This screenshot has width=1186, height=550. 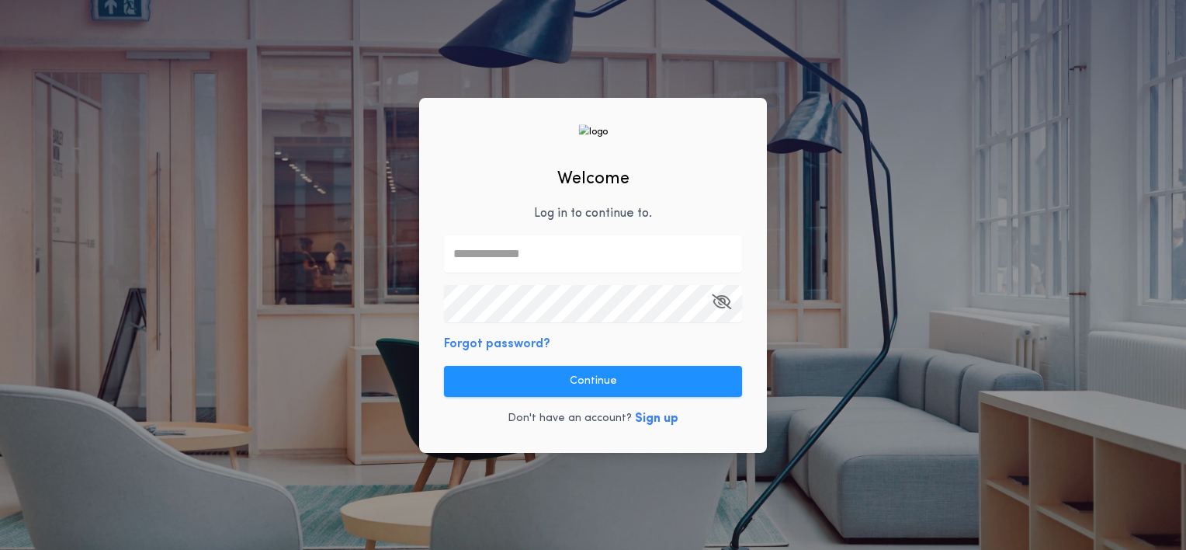 I want to click on p: Log in to continue to ., so click(x=593, y=213).